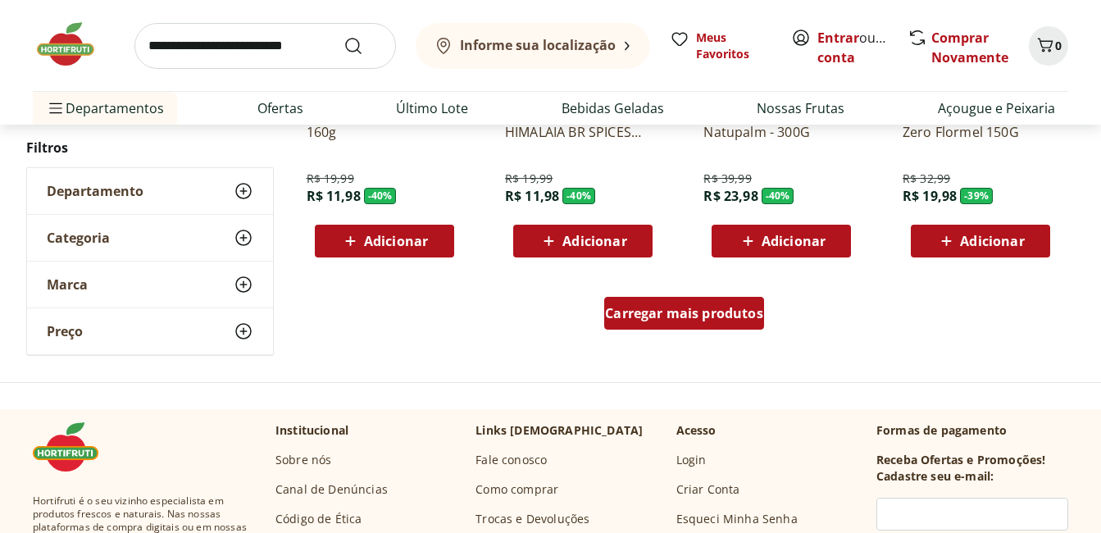  Describe the element at coordinates (67, 285) in the screenshot. I see `span: Marca` at that location.